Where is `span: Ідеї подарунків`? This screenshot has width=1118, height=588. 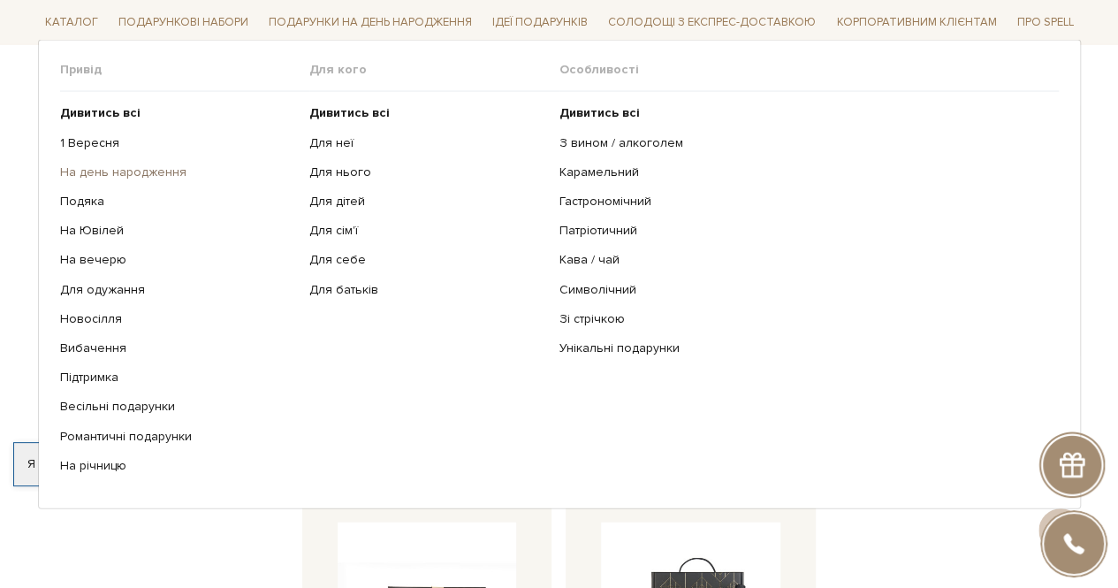 span: Ідеї подарунків is located at coordinates (540, 22).